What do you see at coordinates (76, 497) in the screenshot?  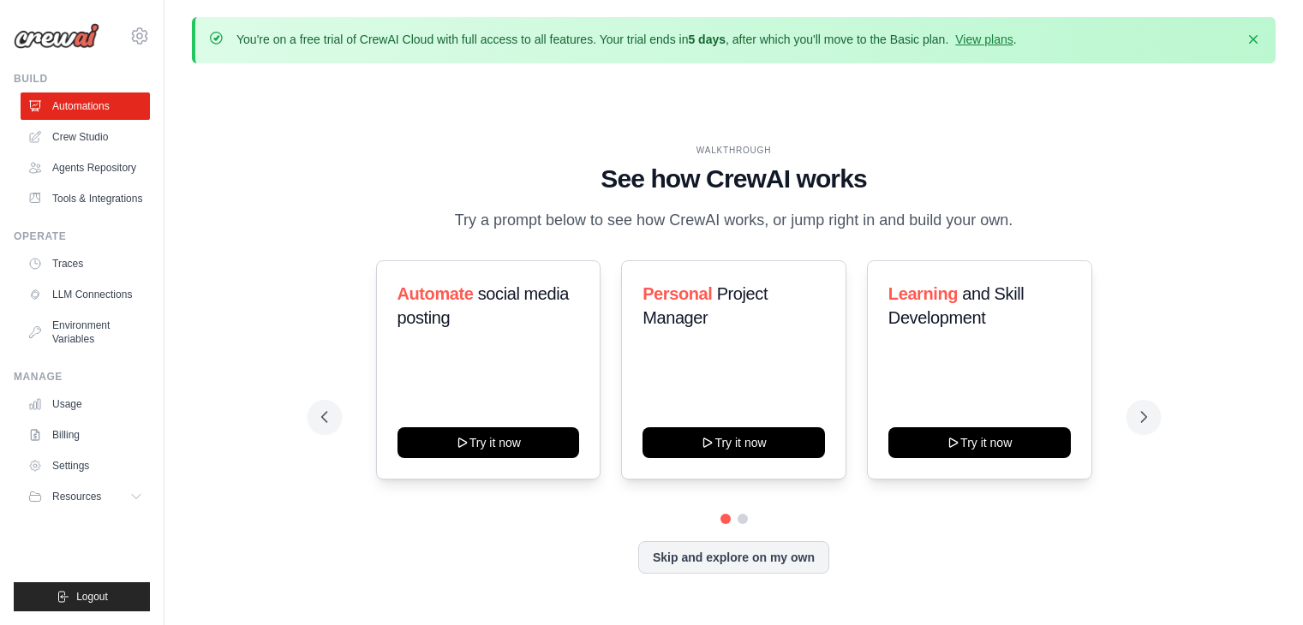 I see `span: Resources` at bounding box center [76, 497].